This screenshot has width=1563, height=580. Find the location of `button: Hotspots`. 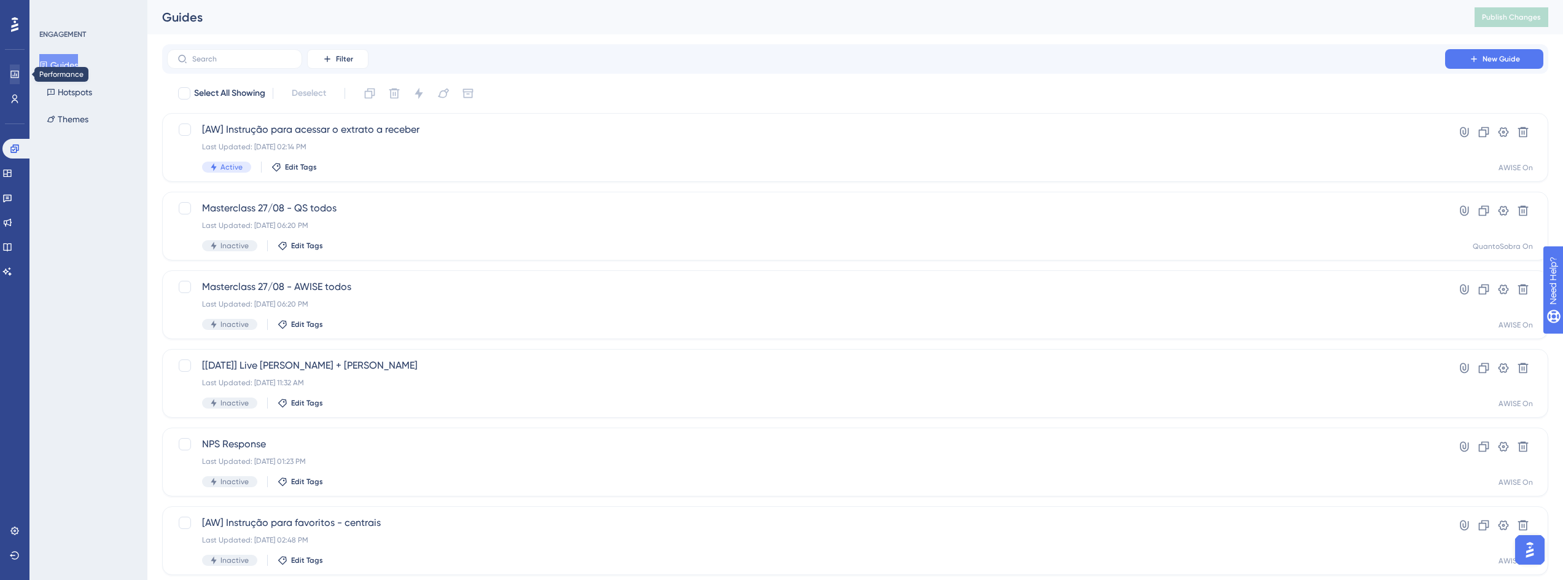

button: Hotspots is located at coordinates (69, 92).